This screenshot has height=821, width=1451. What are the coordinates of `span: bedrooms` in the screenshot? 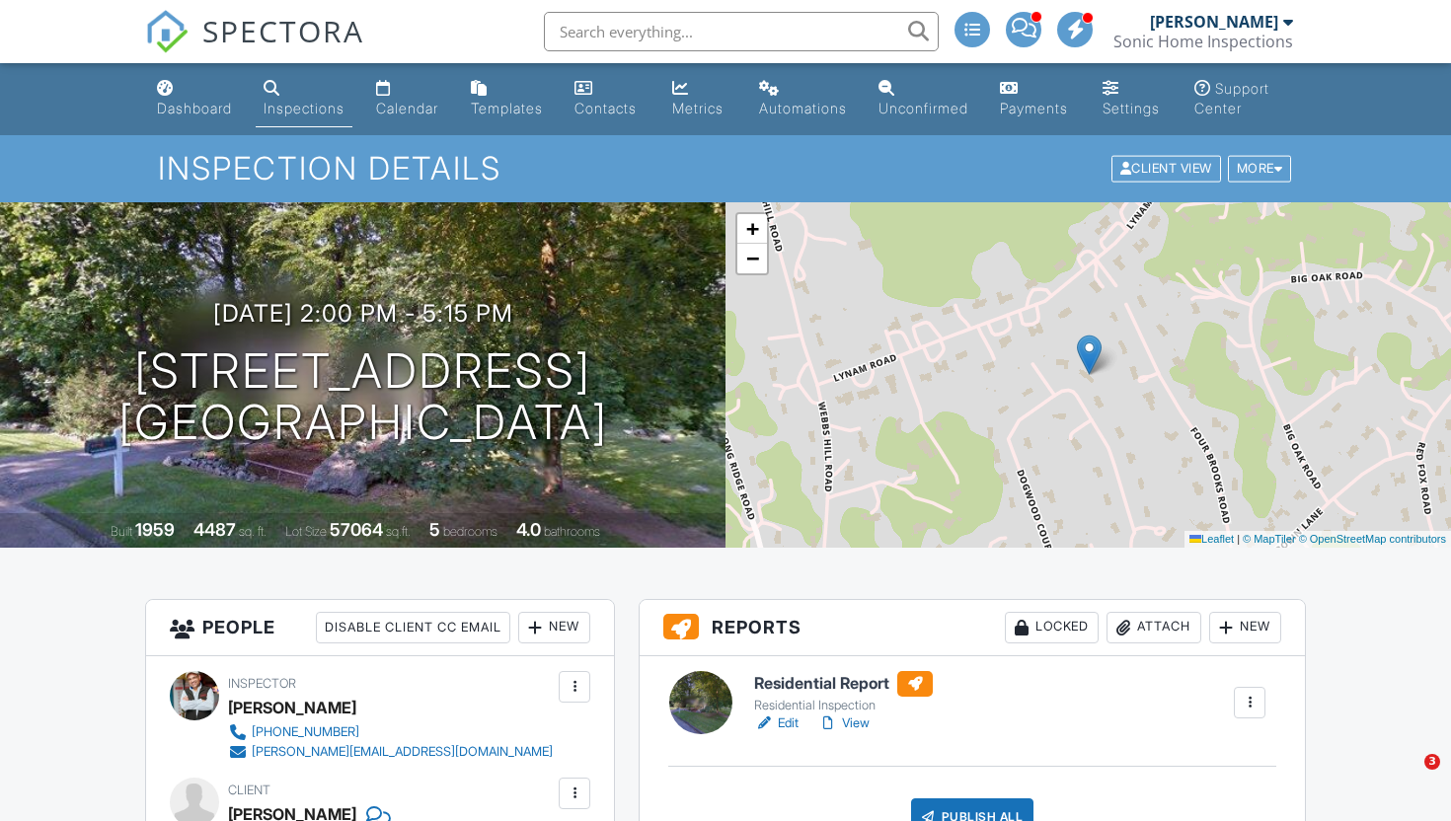 It's located at (470, 531).